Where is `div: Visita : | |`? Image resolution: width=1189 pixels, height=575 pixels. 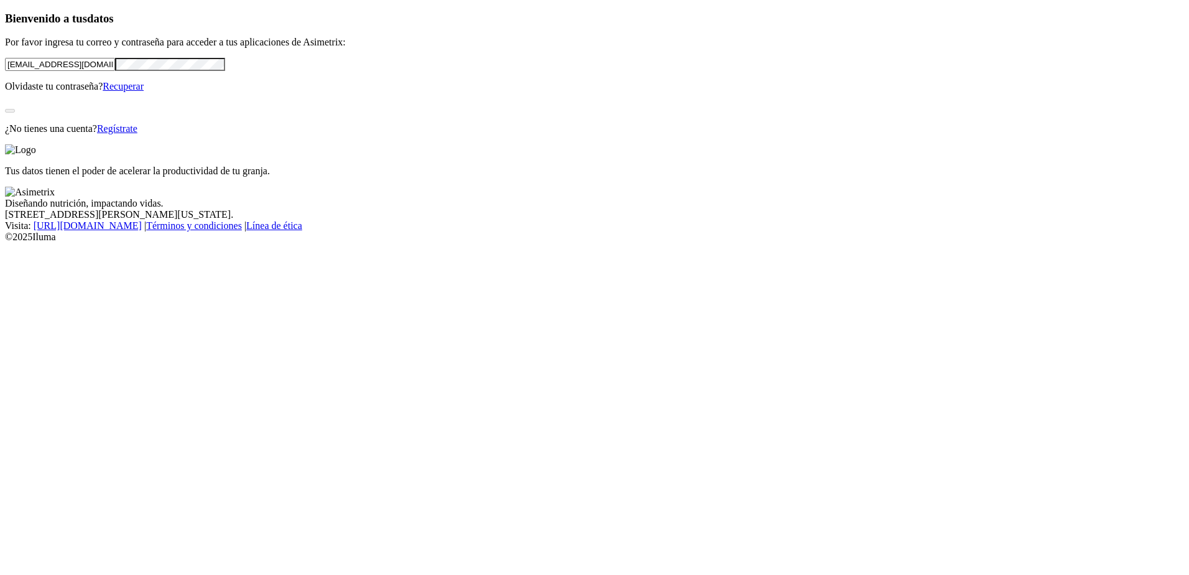 div: Visita : | | is located at coordinates (595, 226).